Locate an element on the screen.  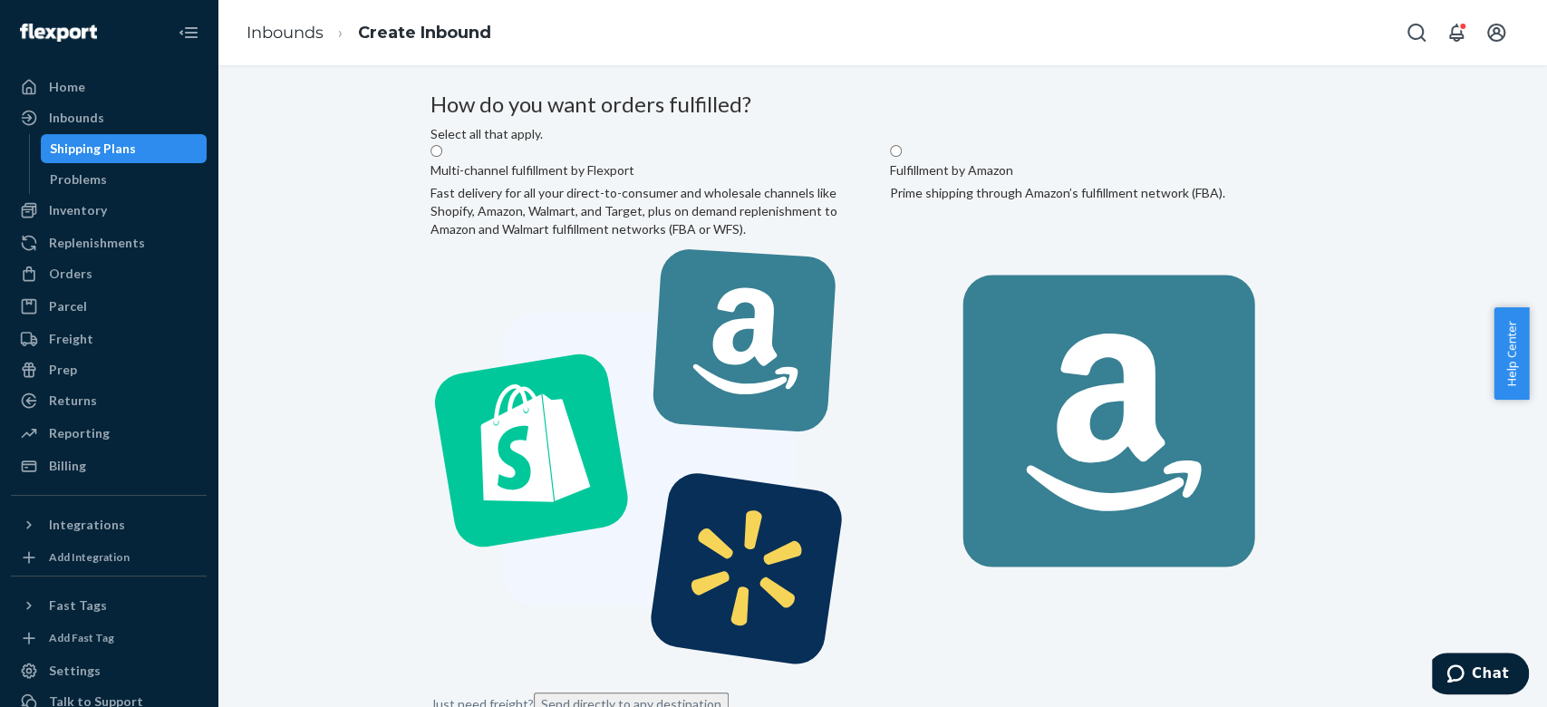
button: Help Center is located at coordinates (1511, 353).